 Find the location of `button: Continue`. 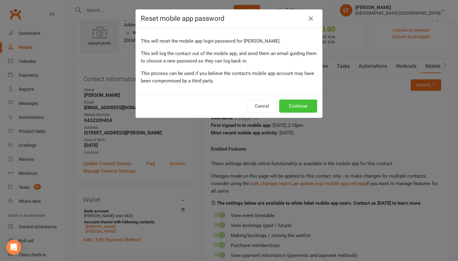

button: Continue is located at coordinates (298, 106).